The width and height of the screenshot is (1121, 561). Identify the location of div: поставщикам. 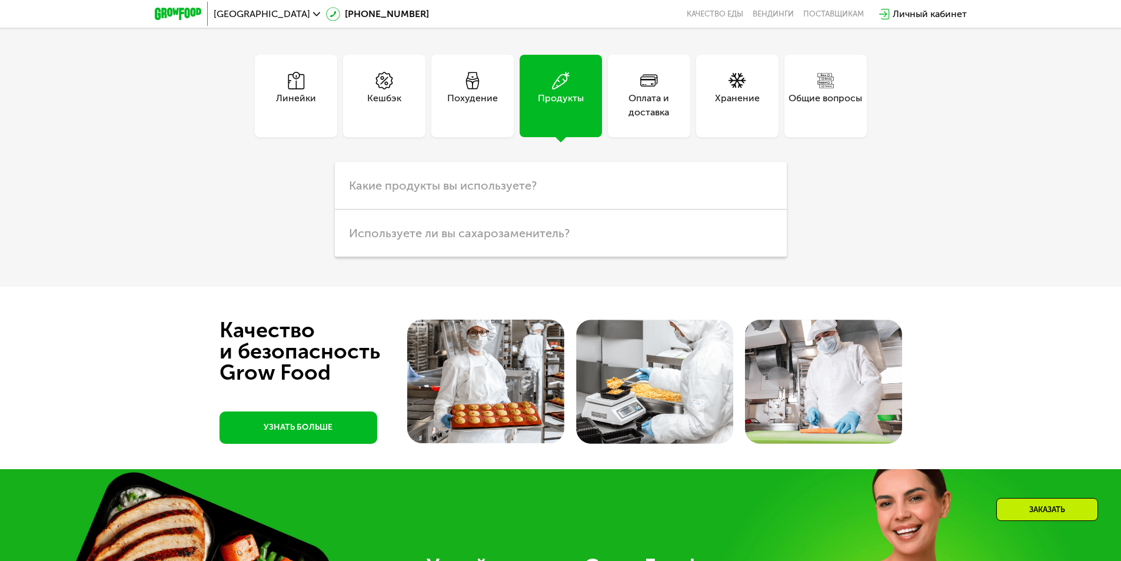
(833, 14).